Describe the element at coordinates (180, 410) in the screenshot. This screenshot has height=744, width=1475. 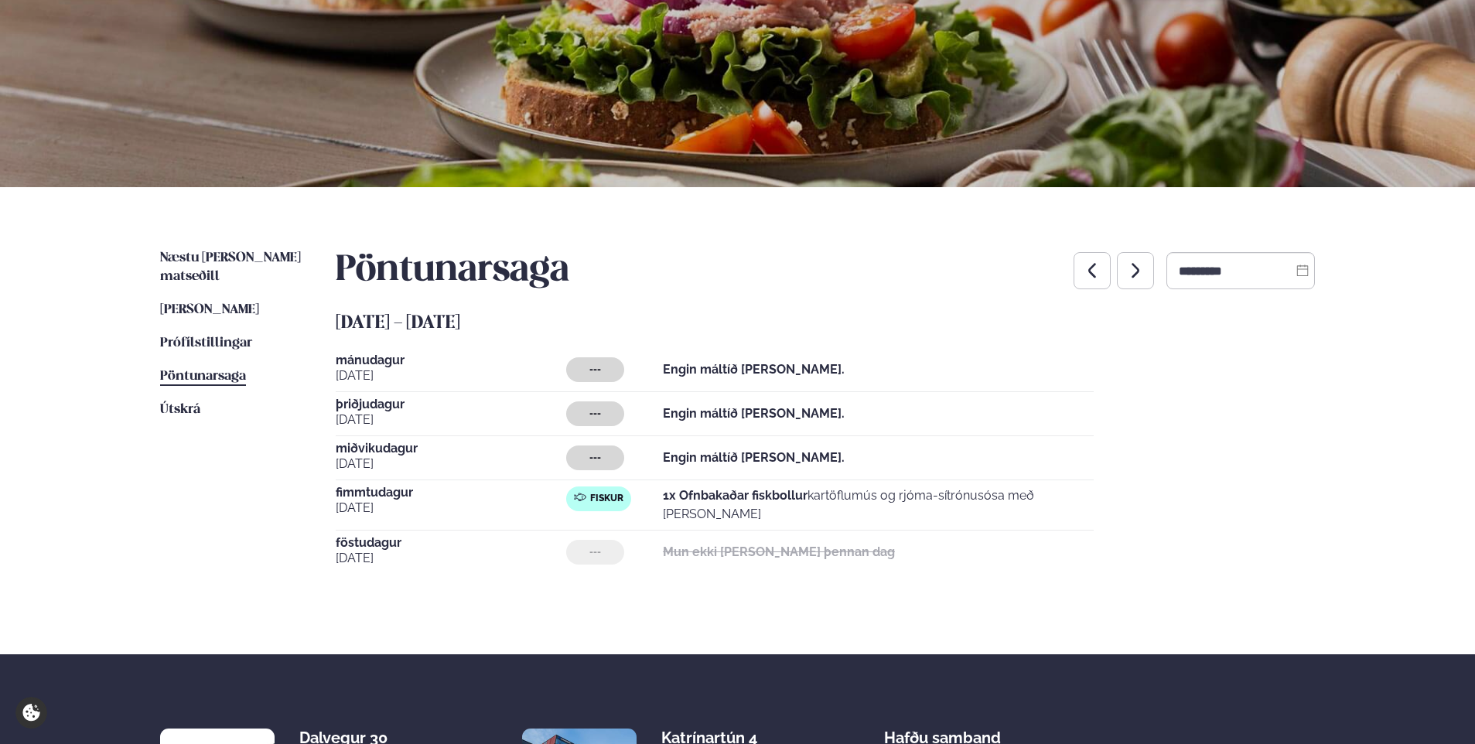
I see `a: Útskrá` at that location.